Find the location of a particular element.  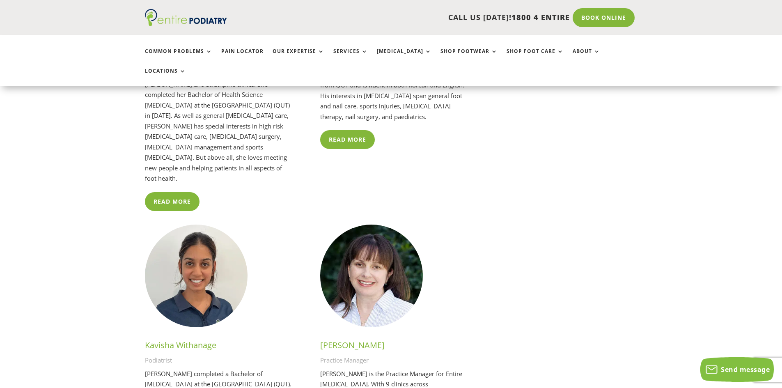

a: Services is located at coordinates (351, 57).